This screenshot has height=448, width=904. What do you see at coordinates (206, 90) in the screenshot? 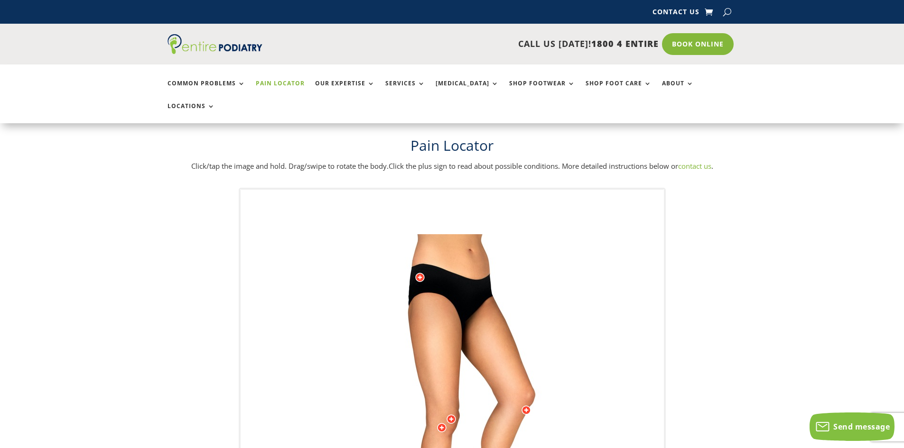
I see `a: Common Problems` at bounding box center [206, 90].